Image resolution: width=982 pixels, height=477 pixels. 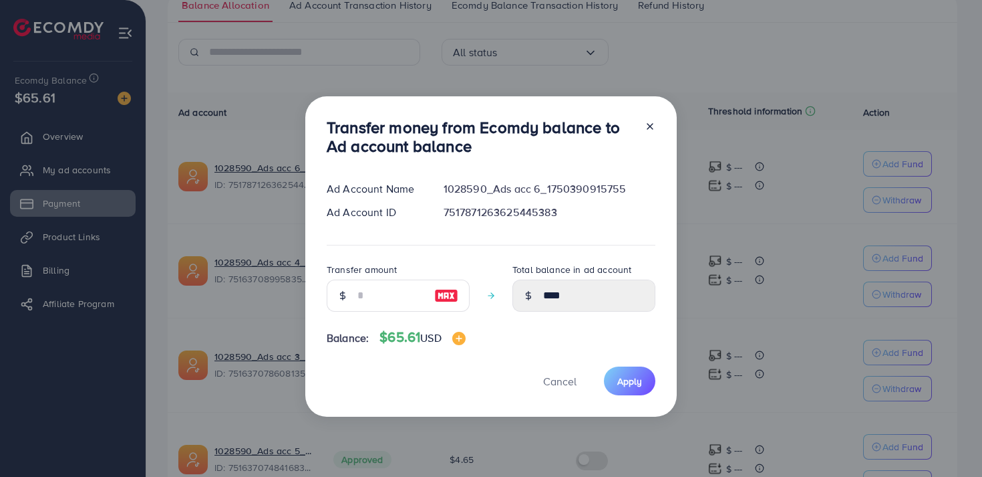 I want to click on div: 1028590_Ads acc 6_1750390915755, so click(x=549, y=188).